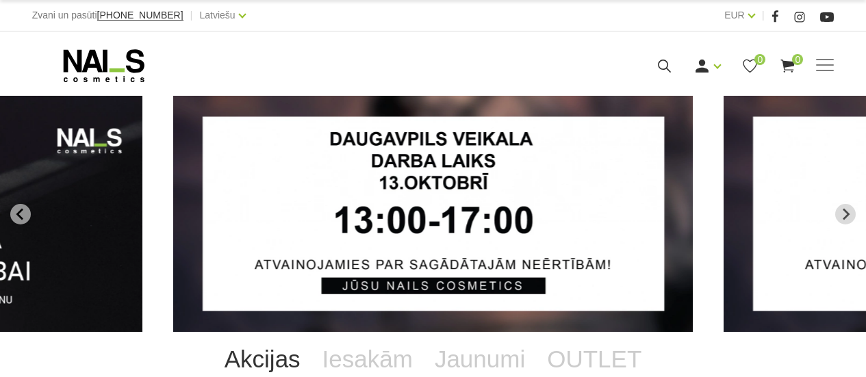 The width and height of the screenshot is (866, 377). Describe the element at coordinates (218, 15) in the screenshot. I see `a: Latviešu` at that location.